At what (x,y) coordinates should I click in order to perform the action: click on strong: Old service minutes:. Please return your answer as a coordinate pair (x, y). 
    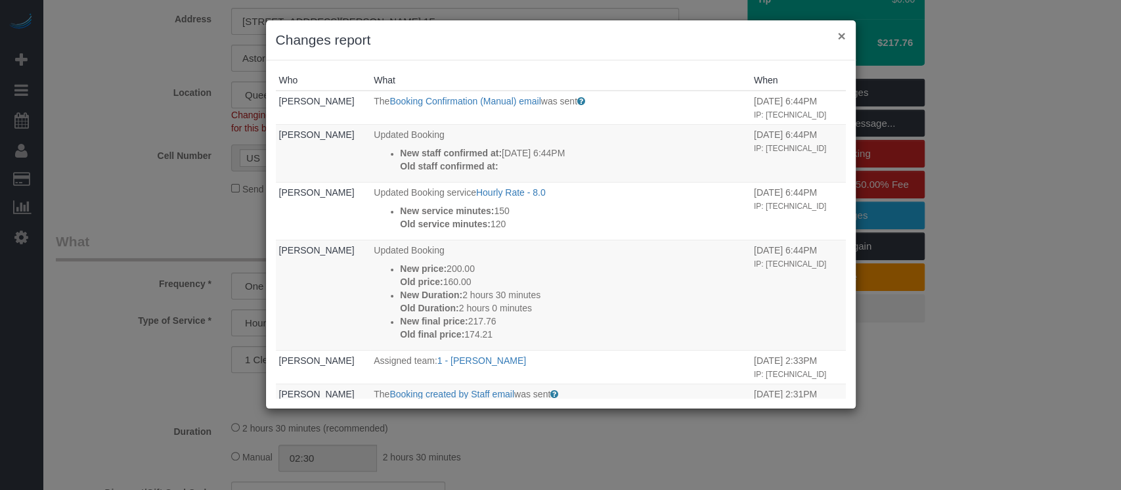
    Looking at the image, I should click on (445, 224).